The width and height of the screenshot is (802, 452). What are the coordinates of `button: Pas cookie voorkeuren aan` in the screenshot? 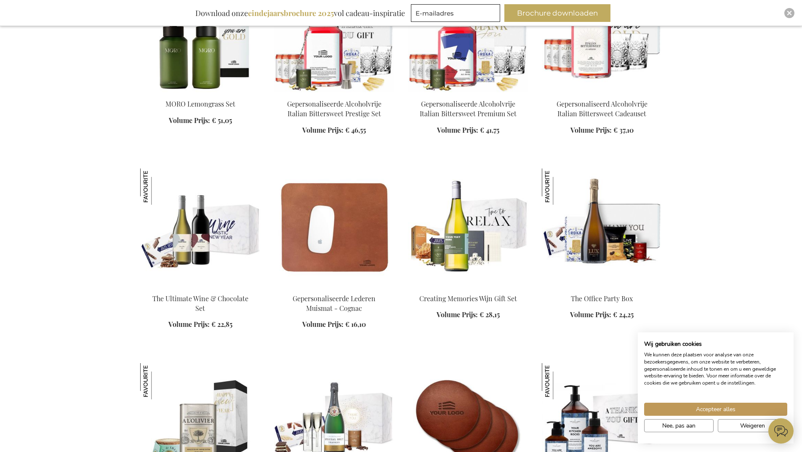 It's located at (679, 425).